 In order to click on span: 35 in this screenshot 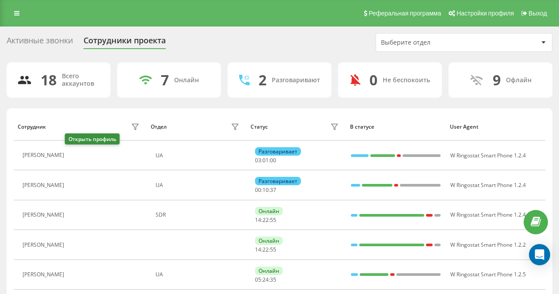, I will do `click(273, 279)`.